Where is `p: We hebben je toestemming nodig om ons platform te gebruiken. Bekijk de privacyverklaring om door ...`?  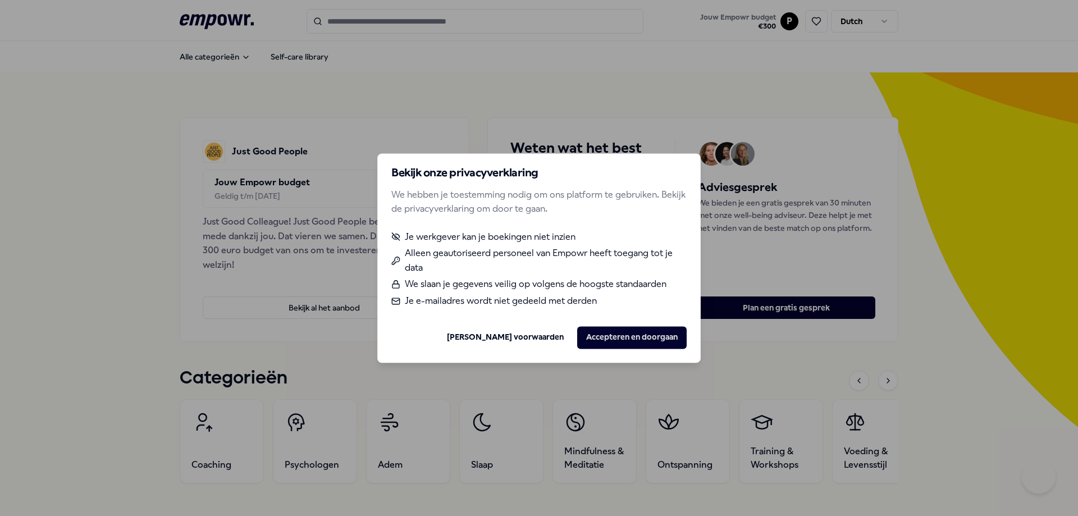
p: We hebben je toestemming nodig om ons platform te gebruiken. Bekijk de privacyverklaring om door ... is located at coordinates (539, 202).